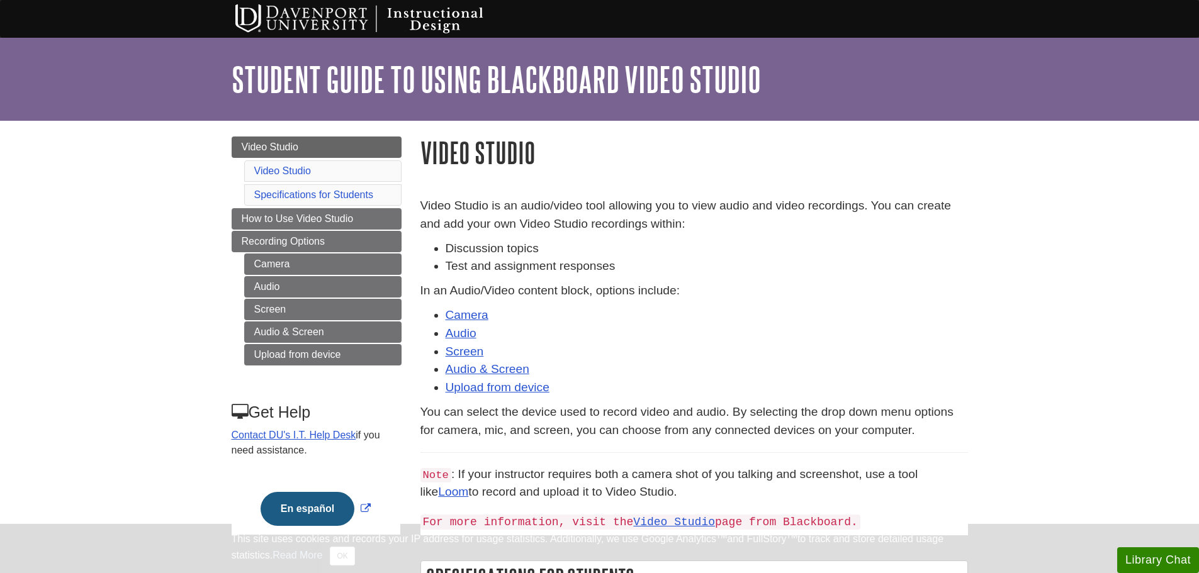  Describe the element at coordinates (298, 218) in the screenshot. I see `span: How to Use Video Studio` at that location.